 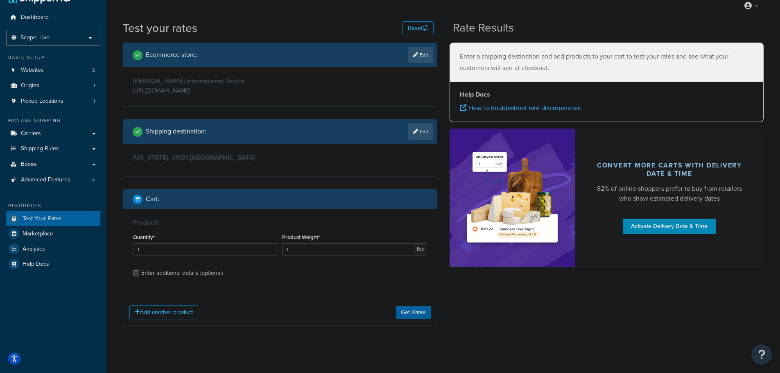 What do you see at coordinates (53, 249) in the screenshot?
I see `a: Analytics` at bounding box center [53, 249].